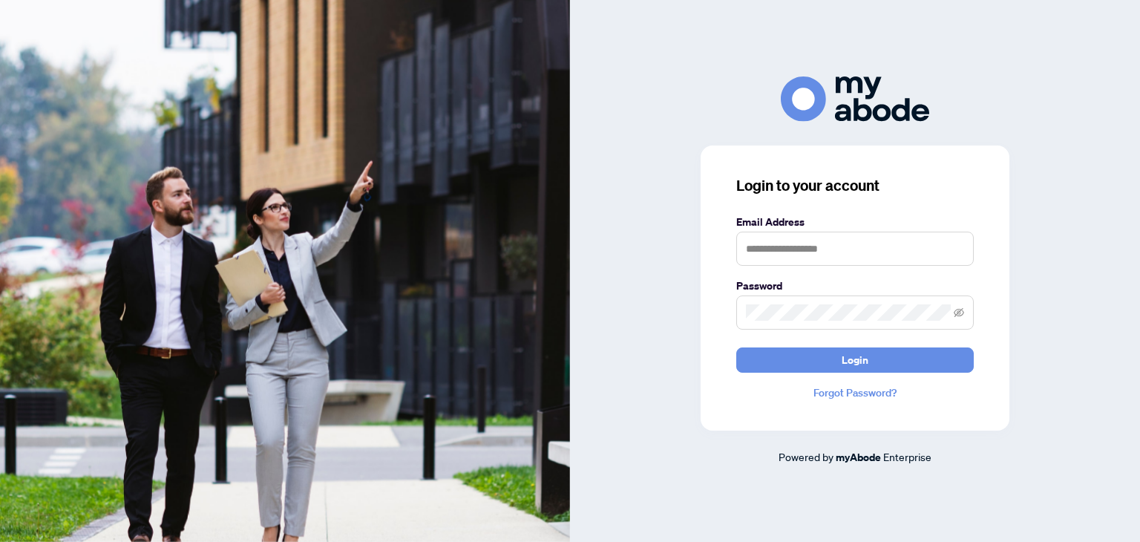  I want to click on span: Enterprise, so click(907, 456).